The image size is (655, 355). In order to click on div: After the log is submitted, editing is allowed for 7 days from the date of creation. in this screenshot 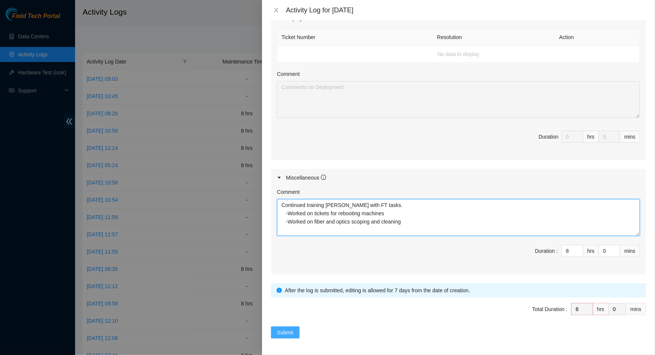, I will do `click(462, 290)`.